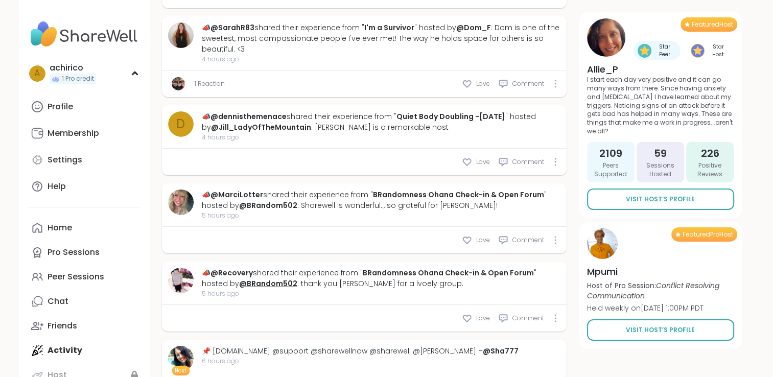  What do you see at coordinates (237, 195) in the screenshot?
I see `a: @MarciLotter` at bounding box center [237, 195].